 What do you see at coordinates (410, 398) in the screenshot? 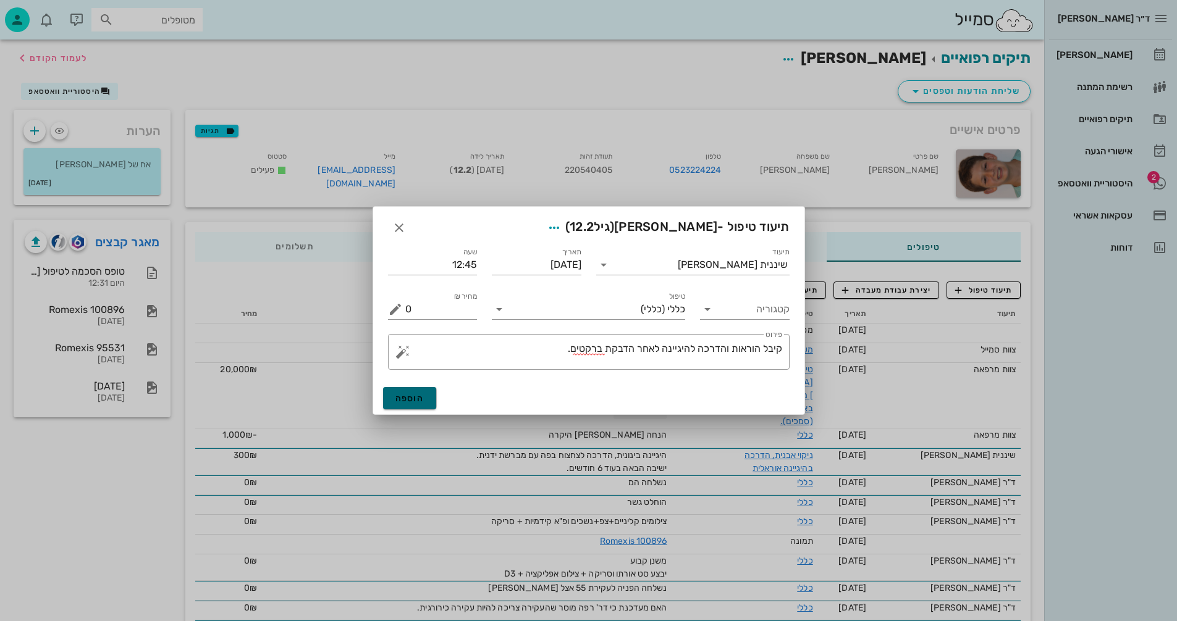
I see `span: הוספה` at bounding box center [410, 398].